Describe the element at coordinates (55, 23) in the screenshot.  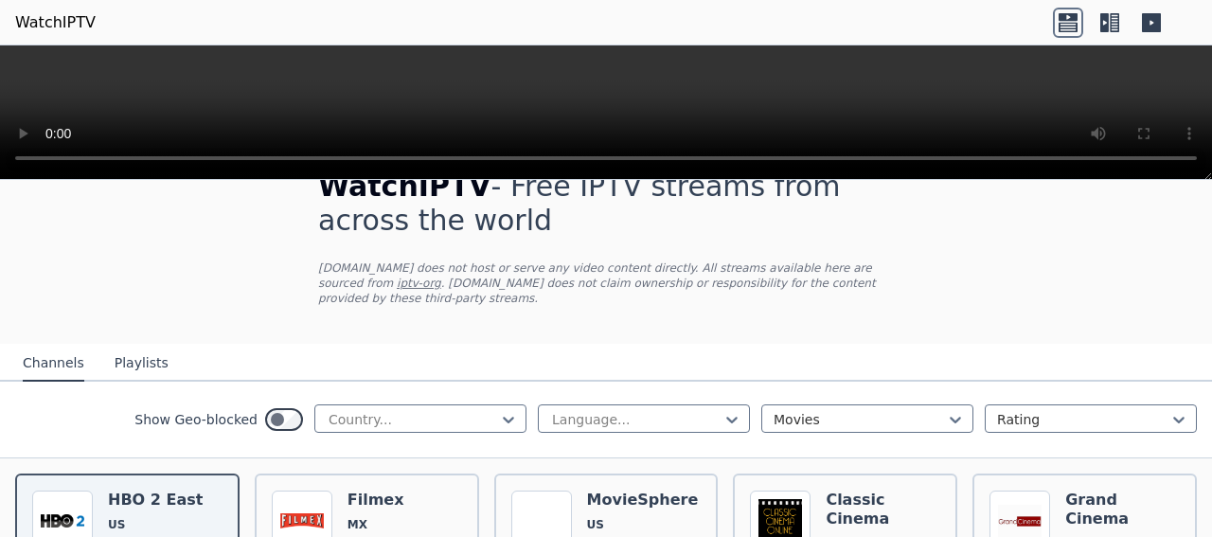
I see `a: WatchIPTV` at that location.